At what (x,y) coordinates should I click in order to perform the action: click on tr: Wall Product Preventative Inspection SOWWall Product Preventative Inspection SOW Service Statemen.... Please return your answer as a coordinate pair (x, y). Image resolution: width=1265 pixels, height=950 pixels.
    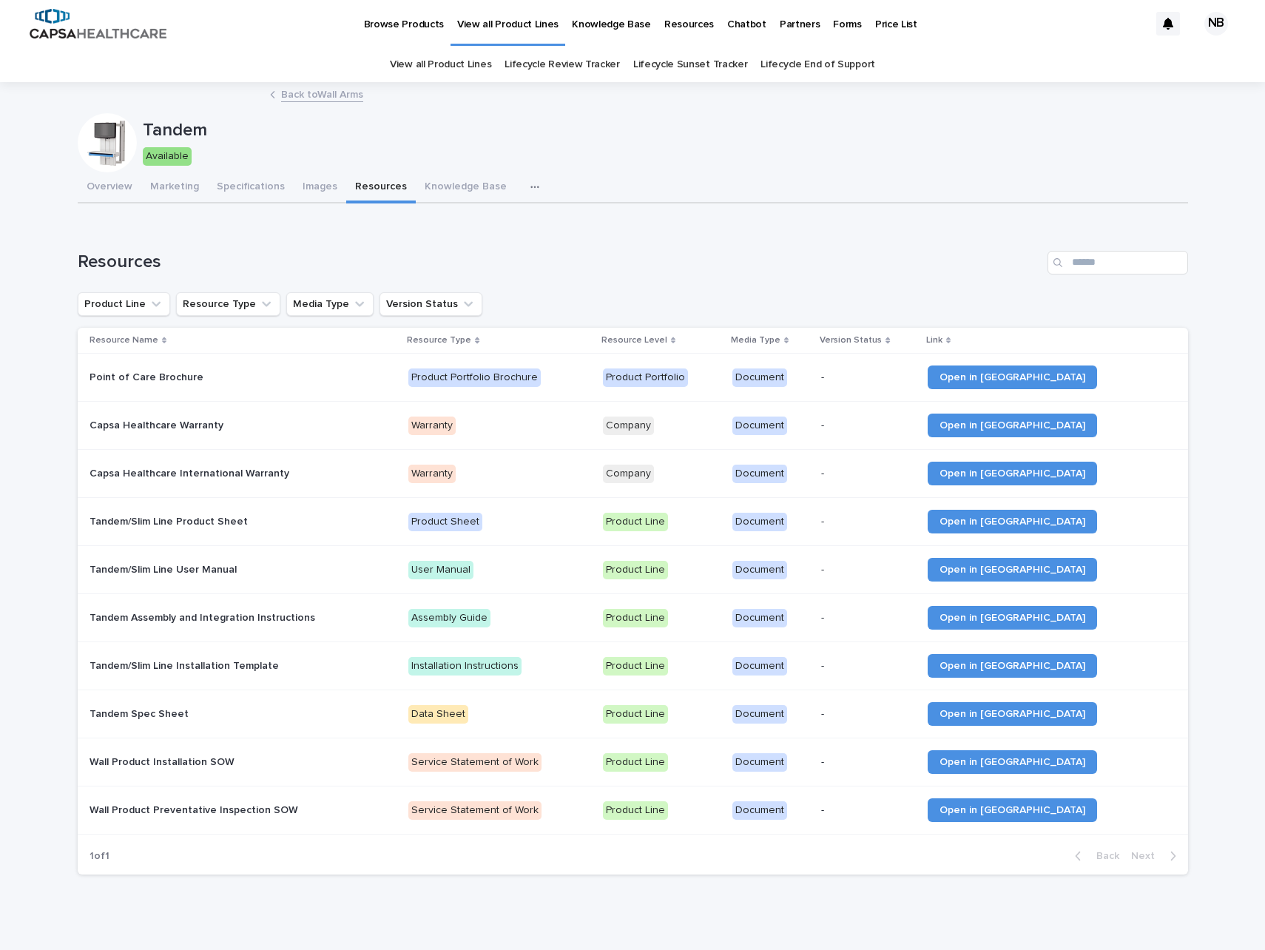
    Looking at the image, I should click on (632, 810).